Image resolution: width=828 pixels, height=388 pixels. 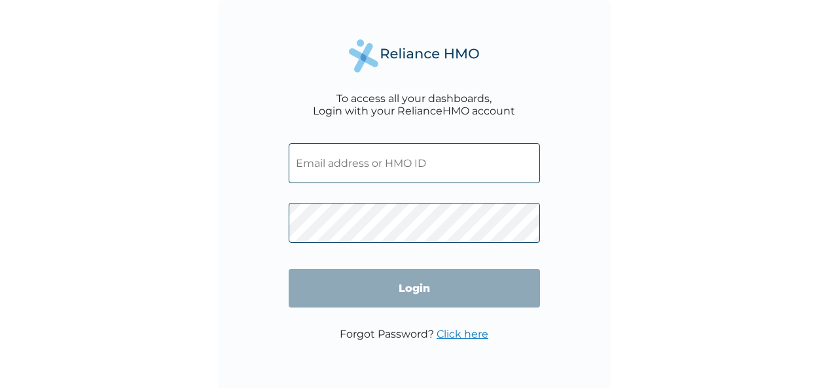 I want to click on input: Login, so click(x=414, y=288).